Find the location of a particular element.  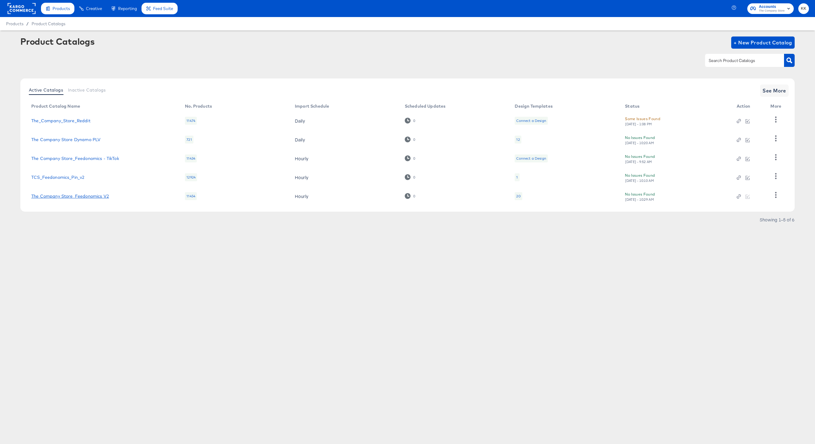

div: Some Issues Found is located at coordinates (643, 118).